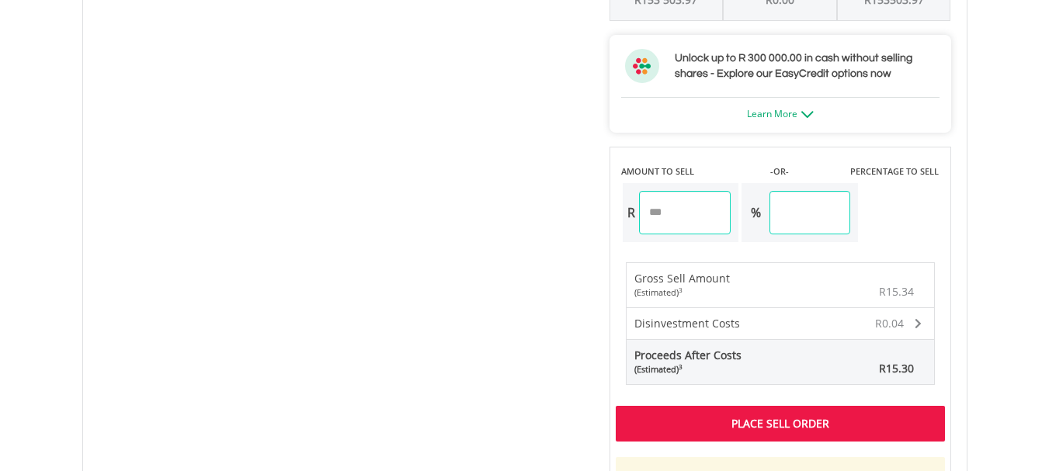 This screenshot has height=471, width=1049. What do you see at coordinates (687, 323) in the screenshot?
I see `span: Disinvestment Costs` at bounding box center [687, 323].